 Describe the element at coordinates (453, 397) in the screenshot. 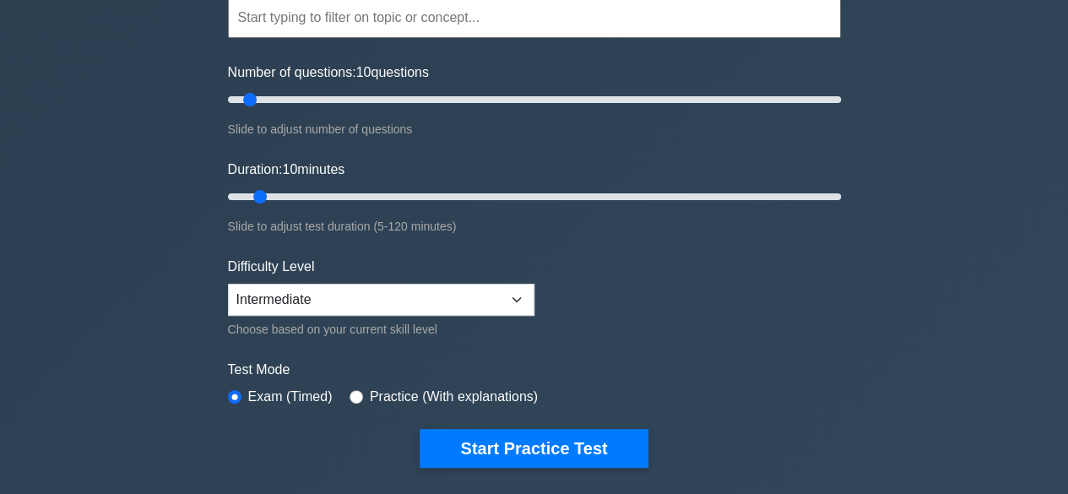

I see `label: Practice (With explanations)` at that location.